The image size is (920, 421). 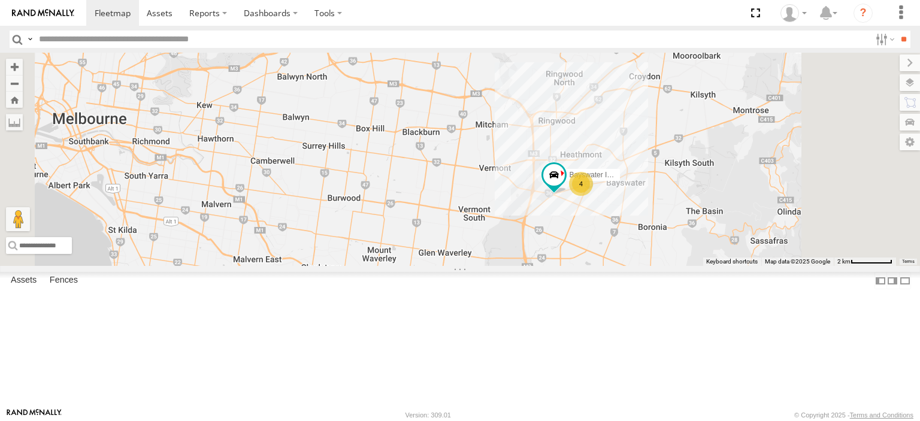 I want to click on label: Dock Summary Table to the Left, so click(x=880, y=280).